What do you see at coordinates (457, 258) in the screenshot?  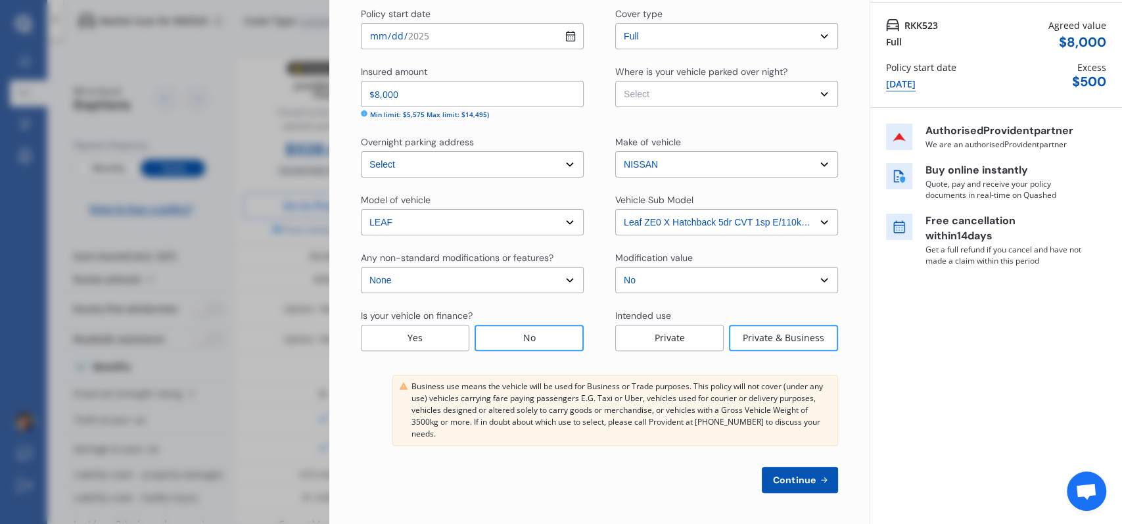 I see `div: Any non-standard modifications or features?` at bounding box center [457, 258].